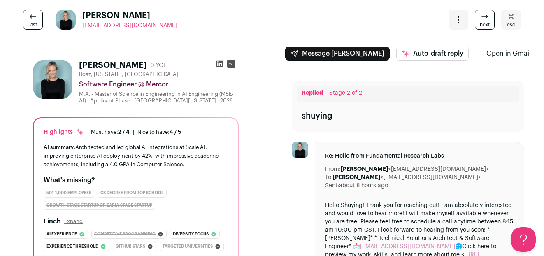  I want to click on div: Growth Stage Startup or Early Stage Startup, so click(99, 205).